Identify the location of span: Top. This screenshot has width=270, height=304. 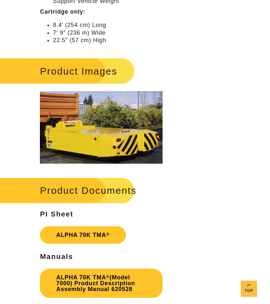
(248, 291).